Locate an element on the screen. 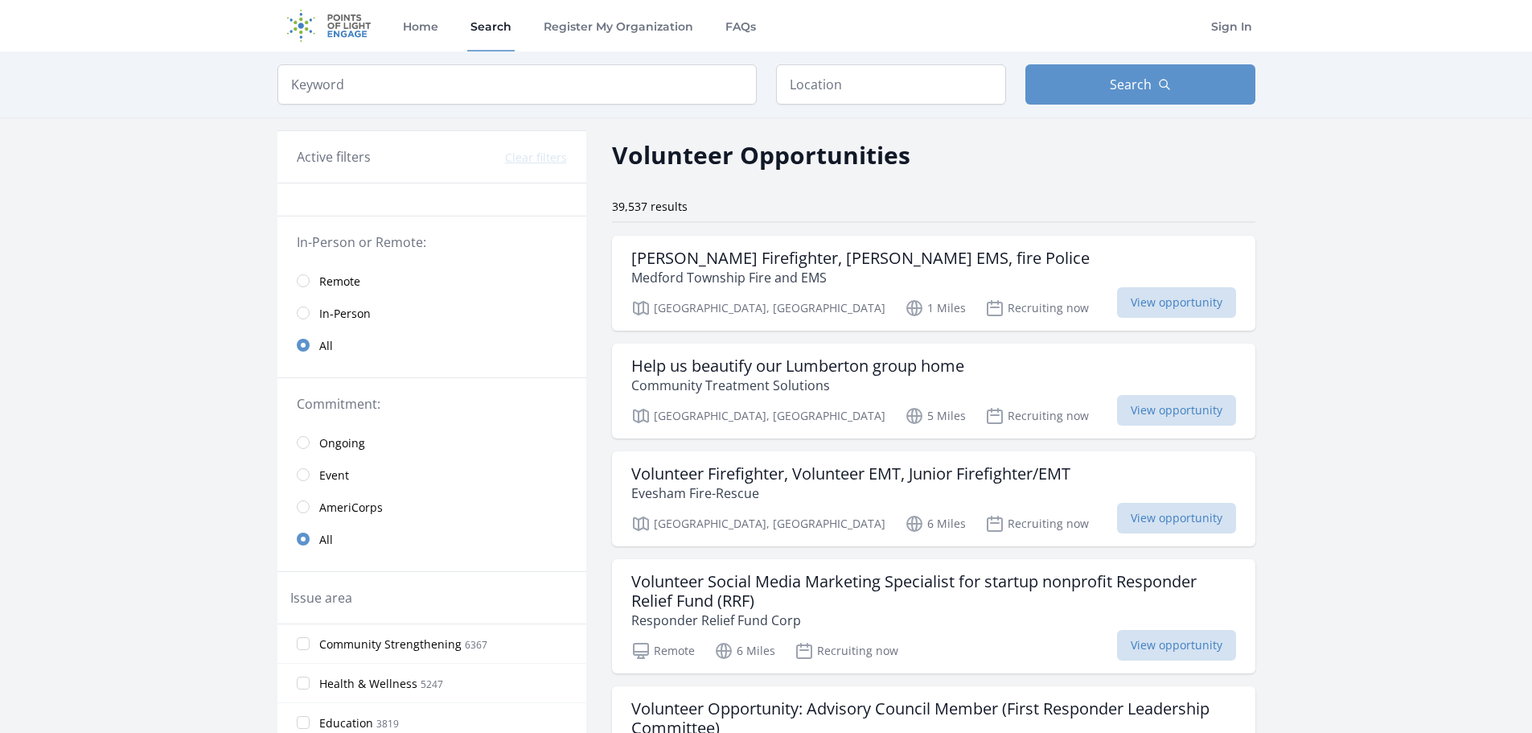 Image resolution: width=1532 pixels, height=733 pixels. p: 1 Miles is located at coordinates (935, 308).